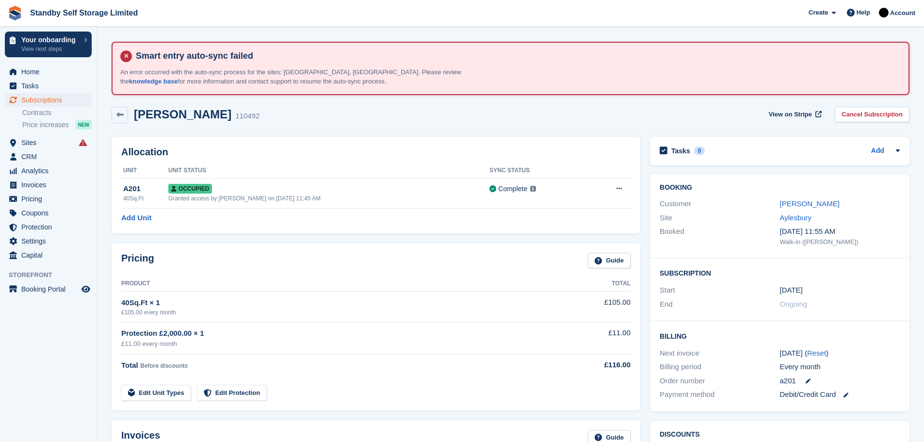  Describe the element at coordinates (50, 213) in the screenshot. I see `span: Coupons` at that location.